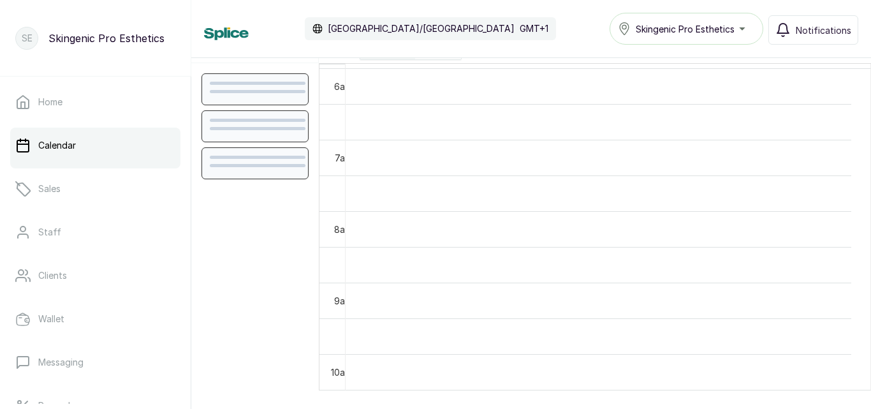 The image size is (871, 409). I want to click on p: Clients, so click(52, 275).